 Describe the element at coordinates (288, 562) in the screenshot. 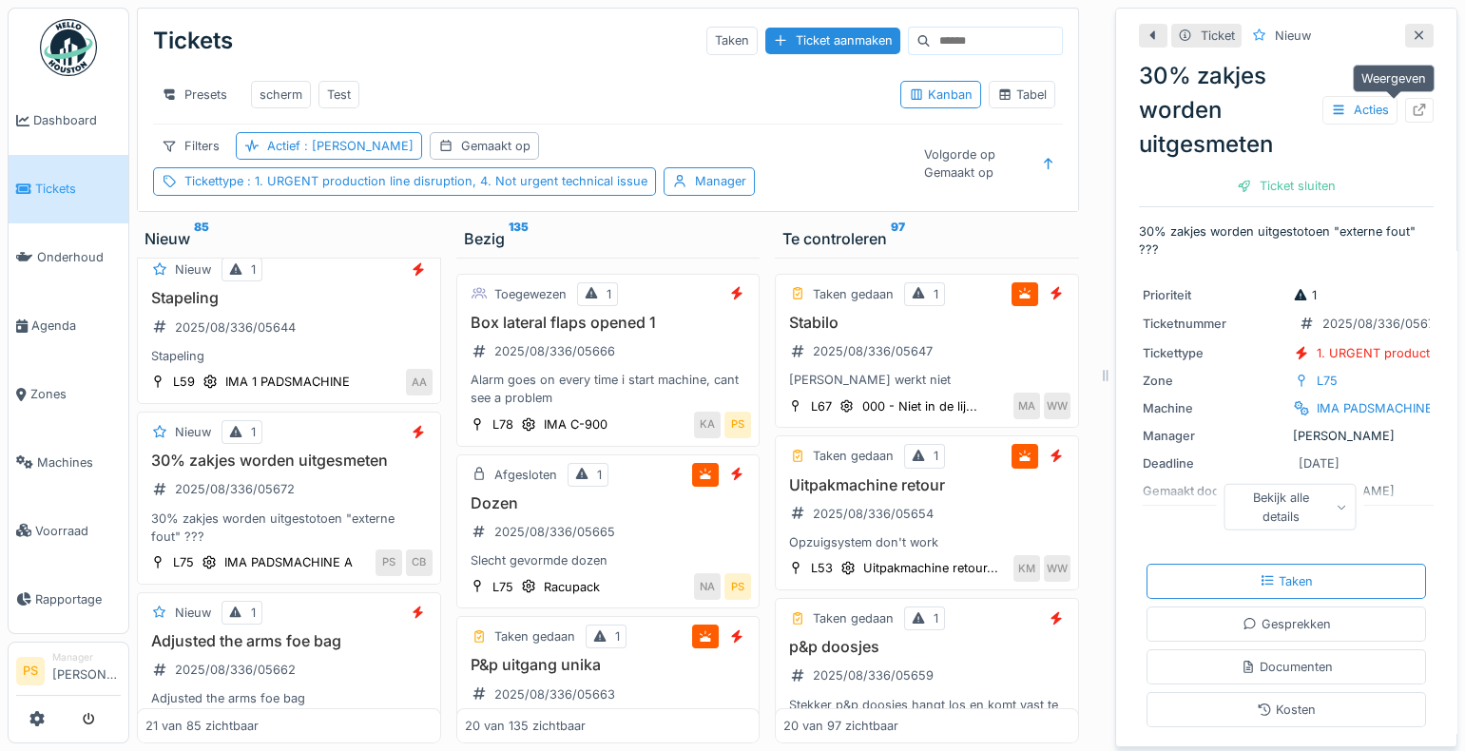

I see `div: IMA PADSMACHINE A` at that location.